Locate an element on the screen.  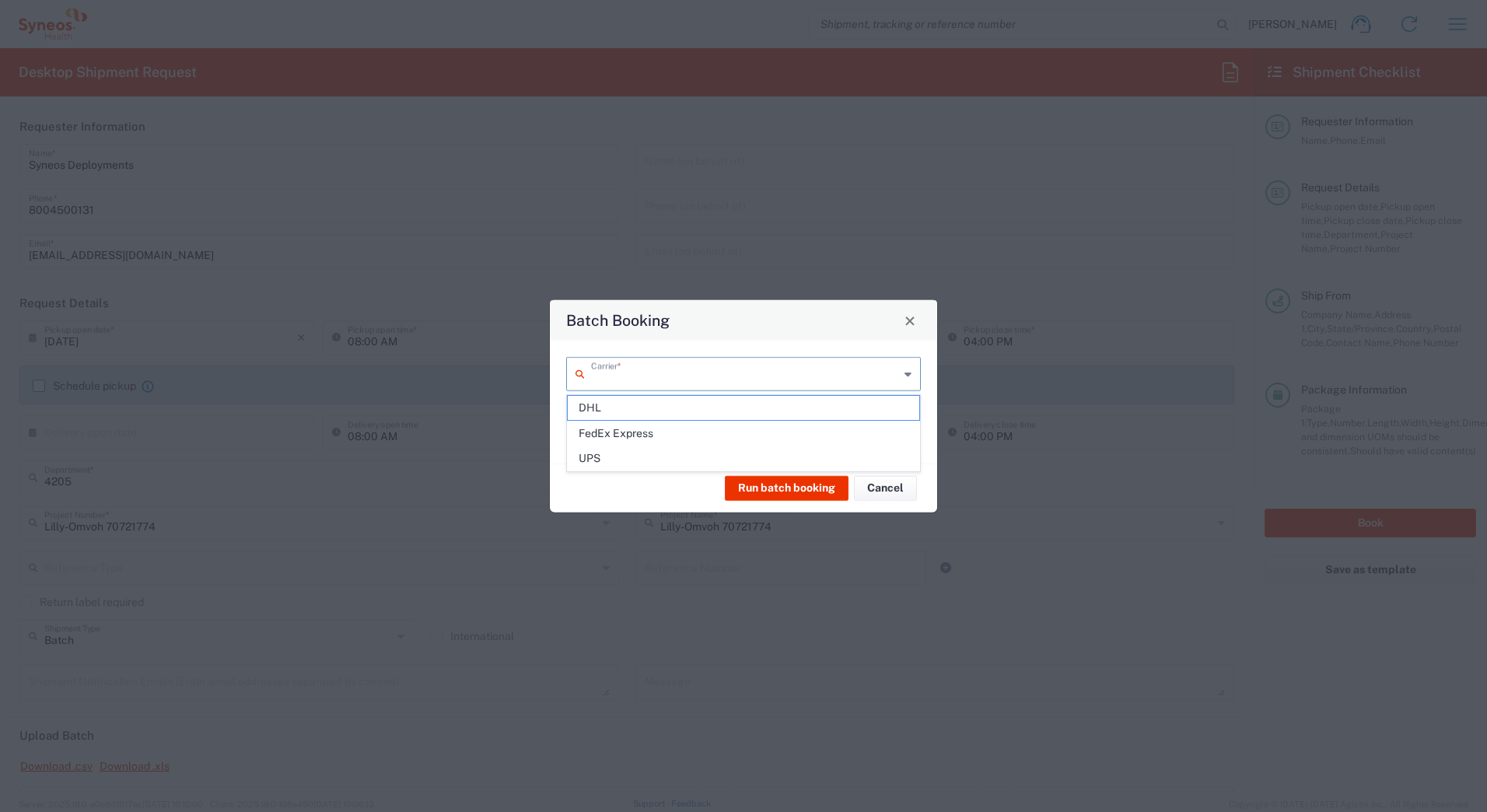
button: Cancel is located at coordinates (884, 488).